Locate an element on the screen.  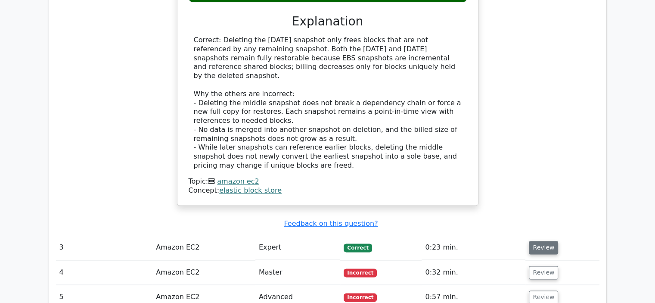
div: Concept: is located at coordinates (328, 190).